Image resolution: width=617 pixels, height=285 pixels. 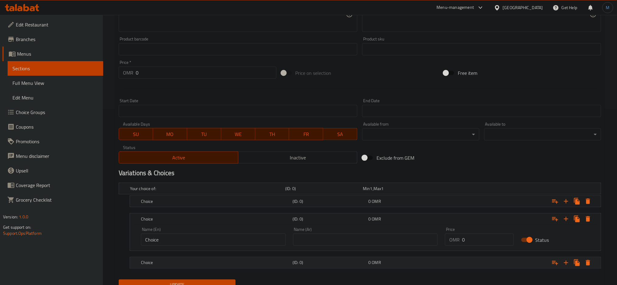 I want to click on a: Edit Restaurant, so click(x=53, y=25).